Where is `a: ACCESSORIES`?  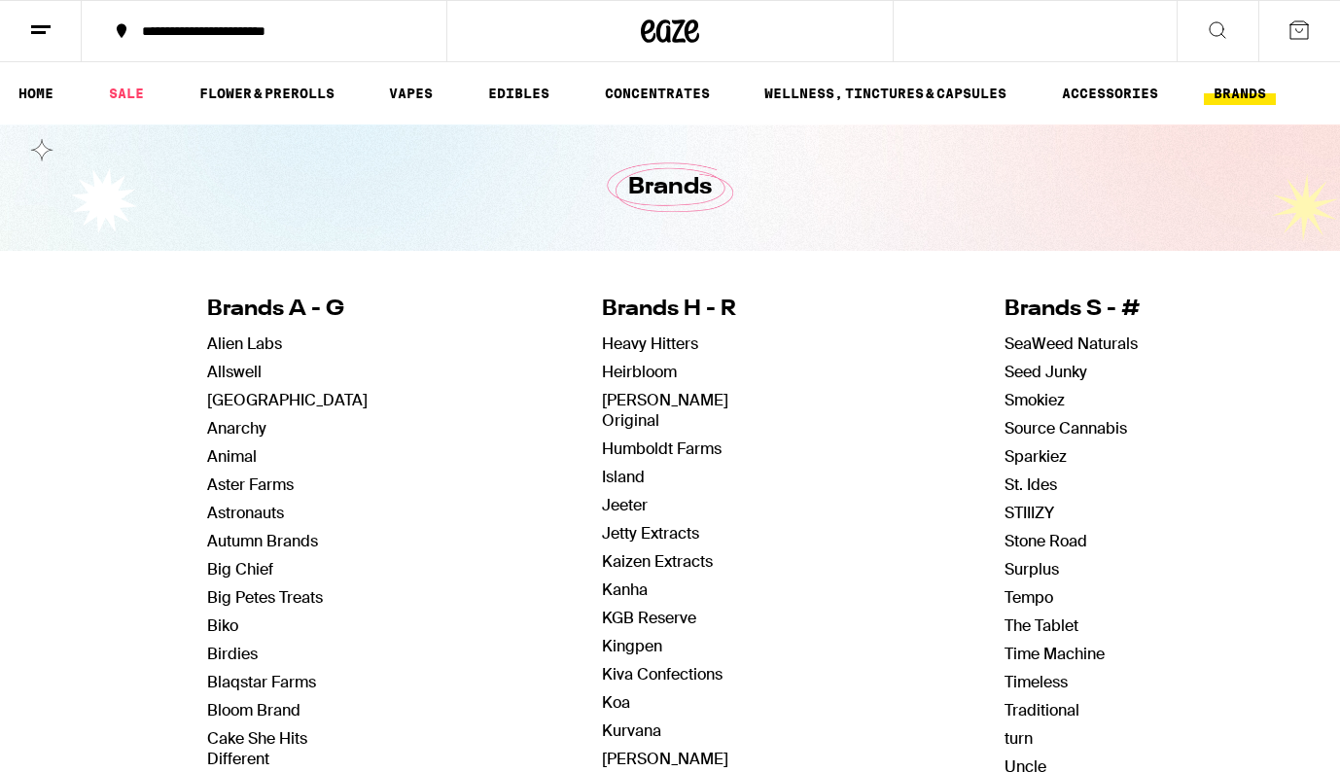 a: ACCESSORIES is located at coordinates (1110, 93).